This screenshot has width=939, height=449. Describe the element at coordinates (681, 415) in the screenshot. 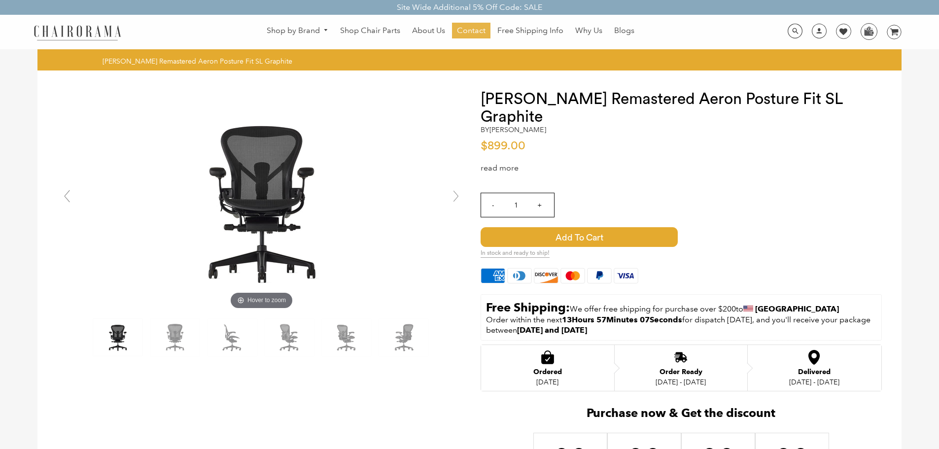

I see `h2: Purchase now & Get the discount` at that location.